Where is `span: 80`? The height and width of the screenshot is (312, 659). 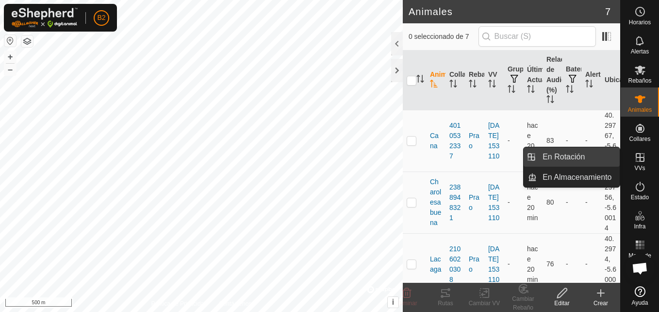 span: 80 is located at coordinates (551, 202).